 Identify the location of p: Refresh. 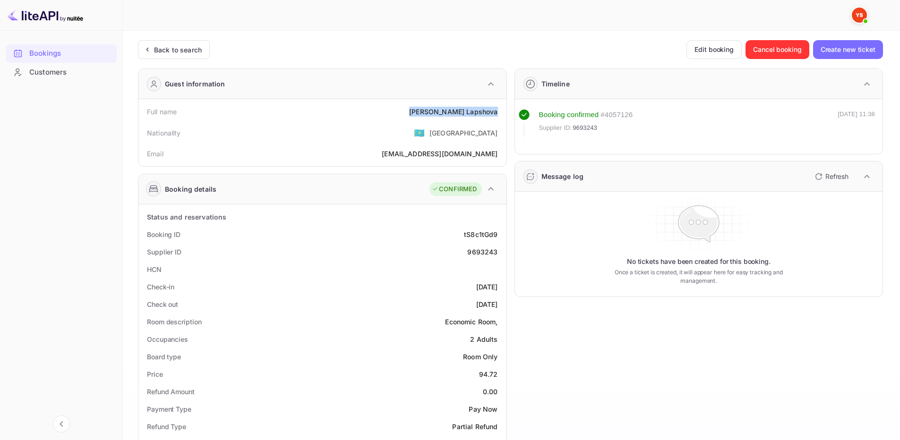
(836, 176).